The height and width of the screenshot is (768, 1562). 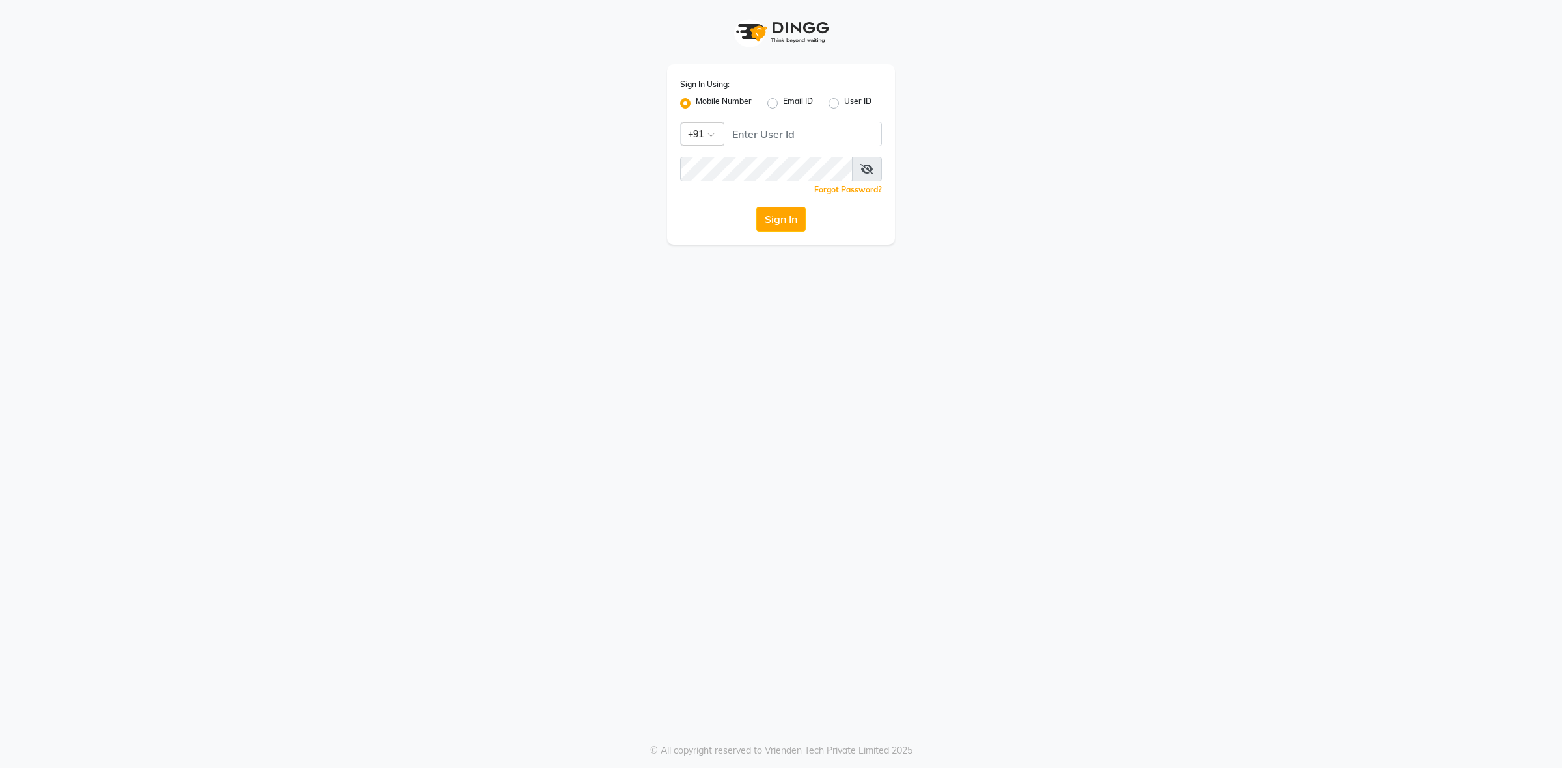 What do you see at coordinates (798, 103) in the screenshot?
I see `label: Email ID` at bounding box center [798, 103].